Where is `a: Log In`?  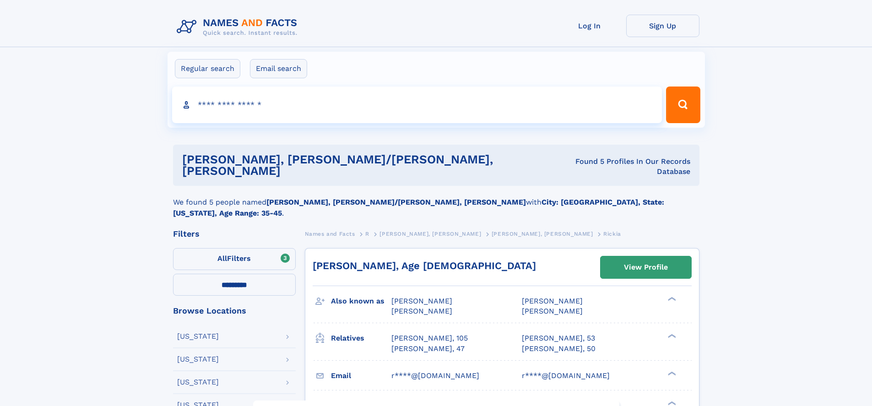
a: Log In is located at coordinates (590, 26).